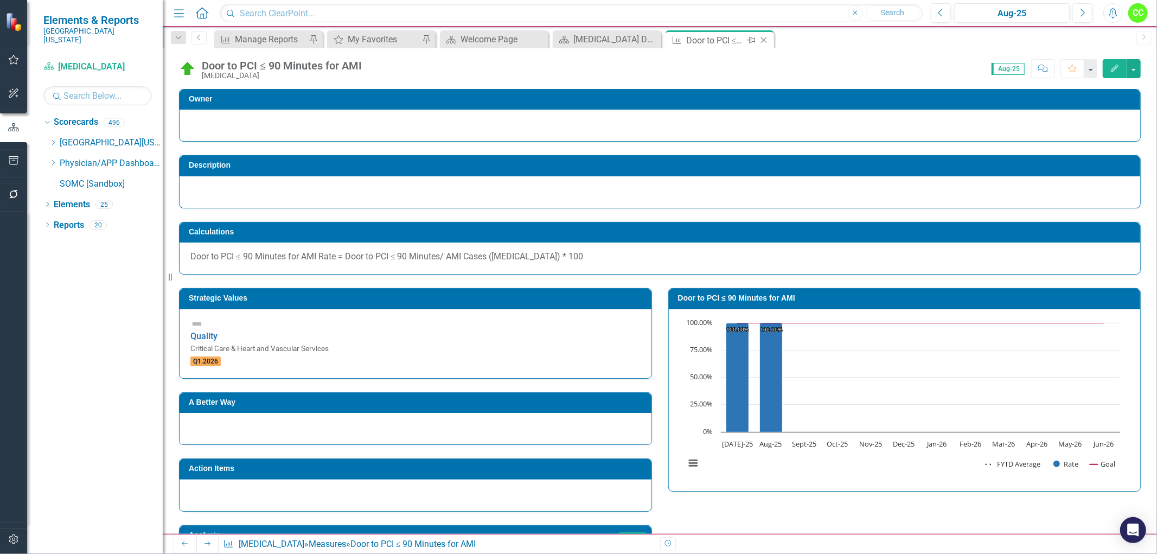  What do you see at coordinates (701, 349) in the screenshot?
I see `text: 75.00%` at bounding box center [701, 349].